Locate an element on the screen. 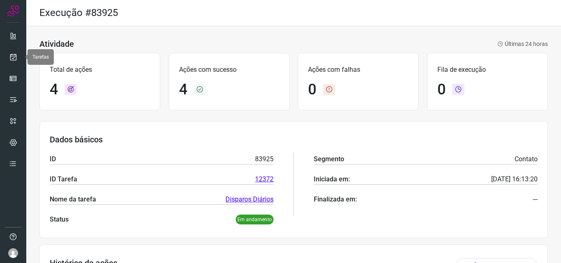  p: Total de ações is located at coordinates (100, 70).